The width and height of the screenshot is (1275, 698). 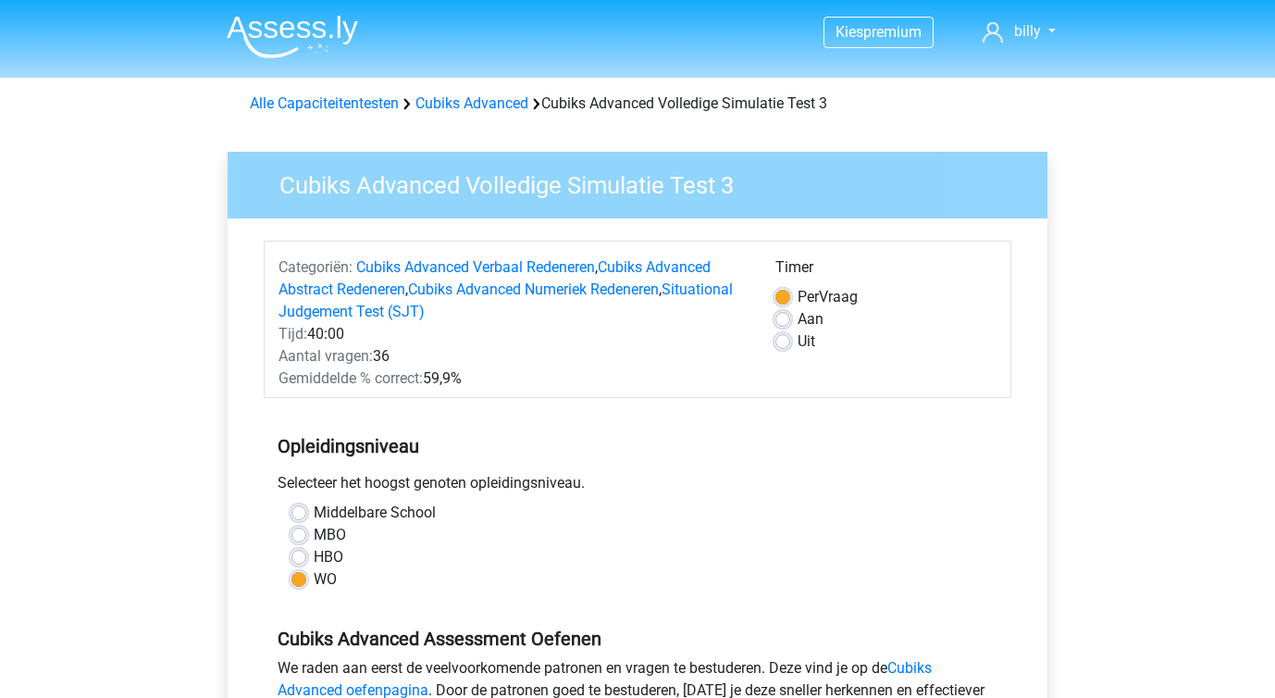 I want to click on label: MBO, so click(x=329, y=535).